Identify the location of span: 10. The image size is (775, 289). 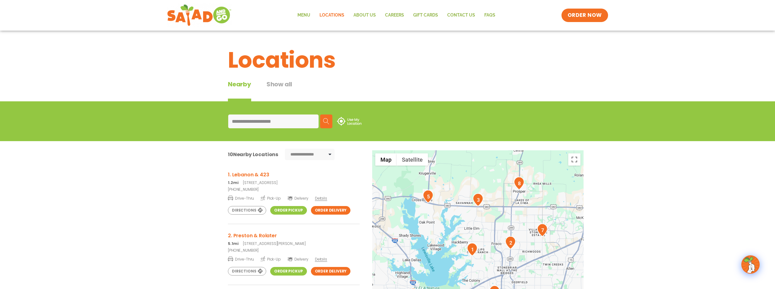
(230, 154).